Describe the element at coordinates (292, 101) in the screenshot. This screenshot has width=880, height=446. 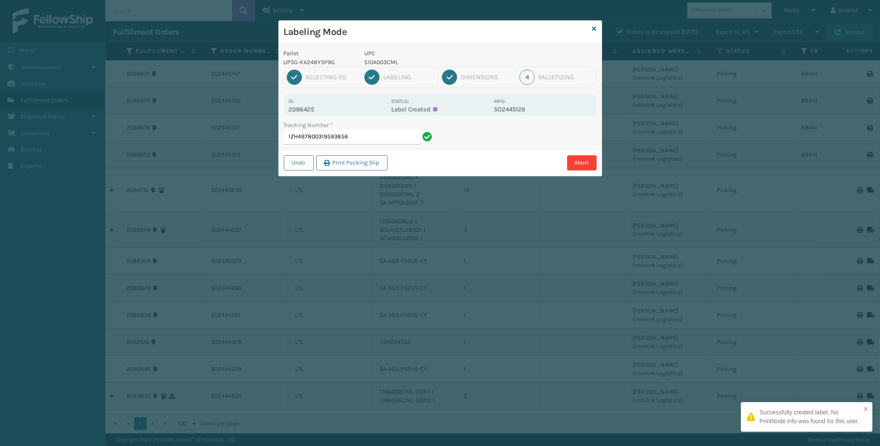
I see `label: Id:` at that location.